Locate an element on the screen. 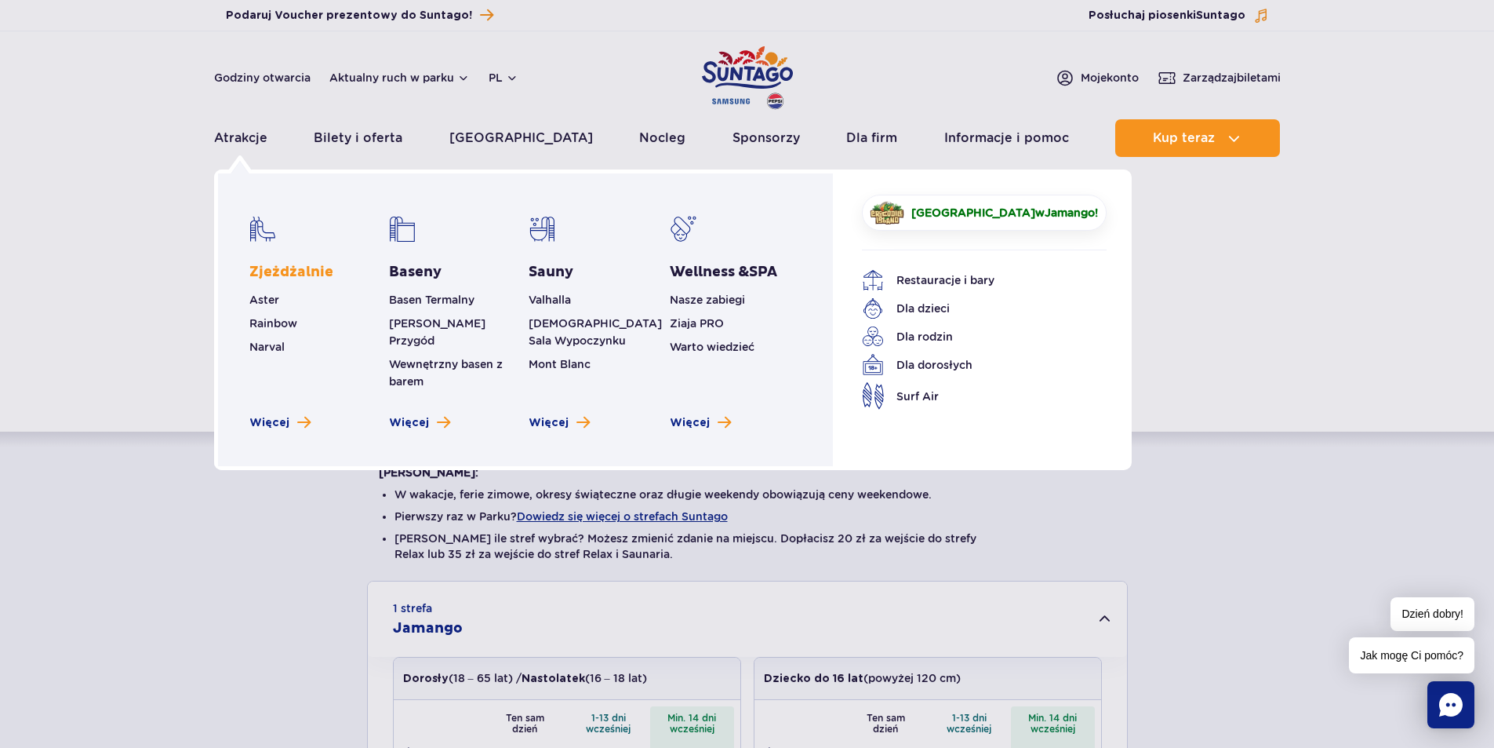 The image size is (1494, 748). a: Baseny is located at coordinates (415, 272).